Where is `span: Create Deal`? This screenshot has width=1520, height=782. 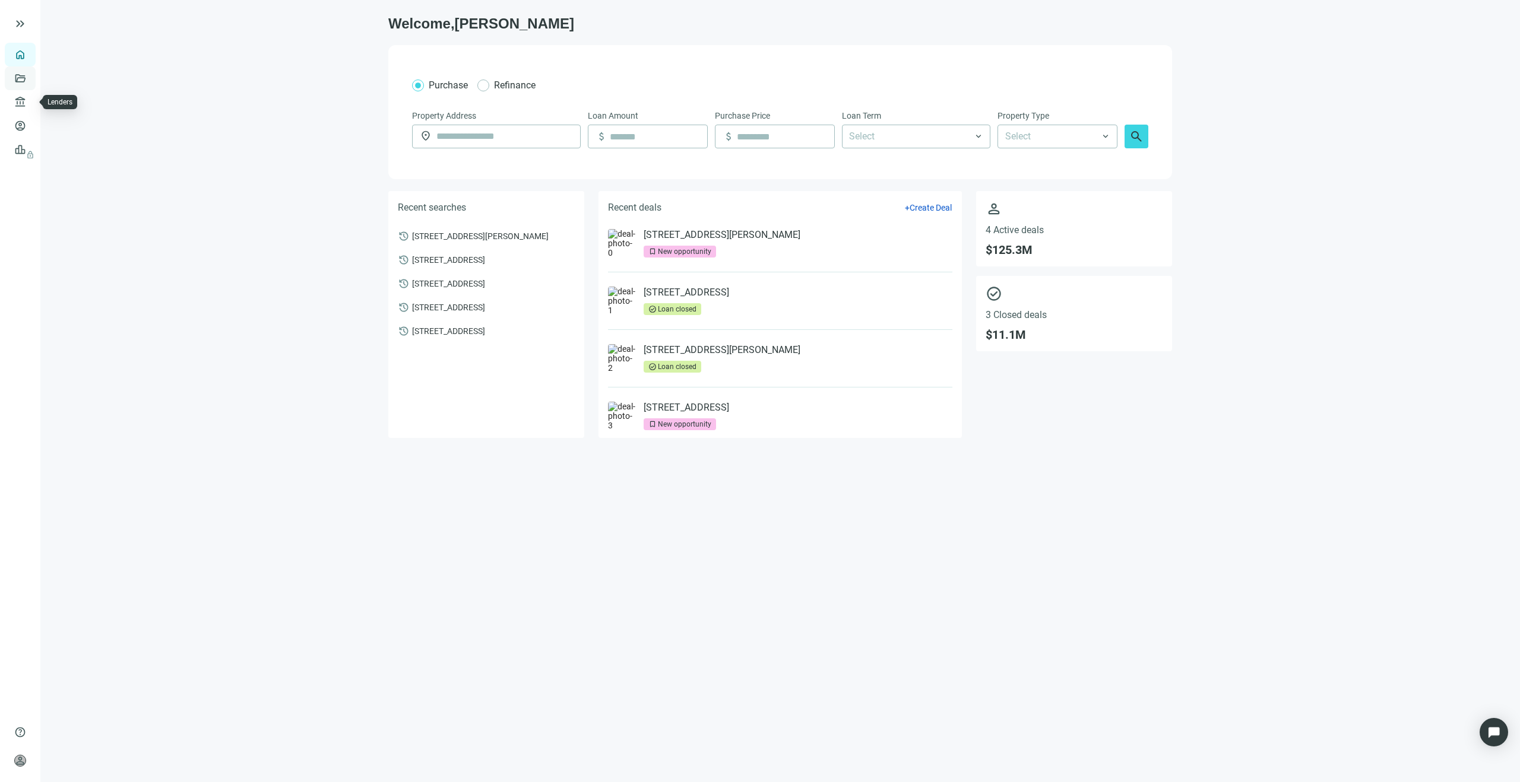 span: Create Deal is located at coordinates (930, 208).